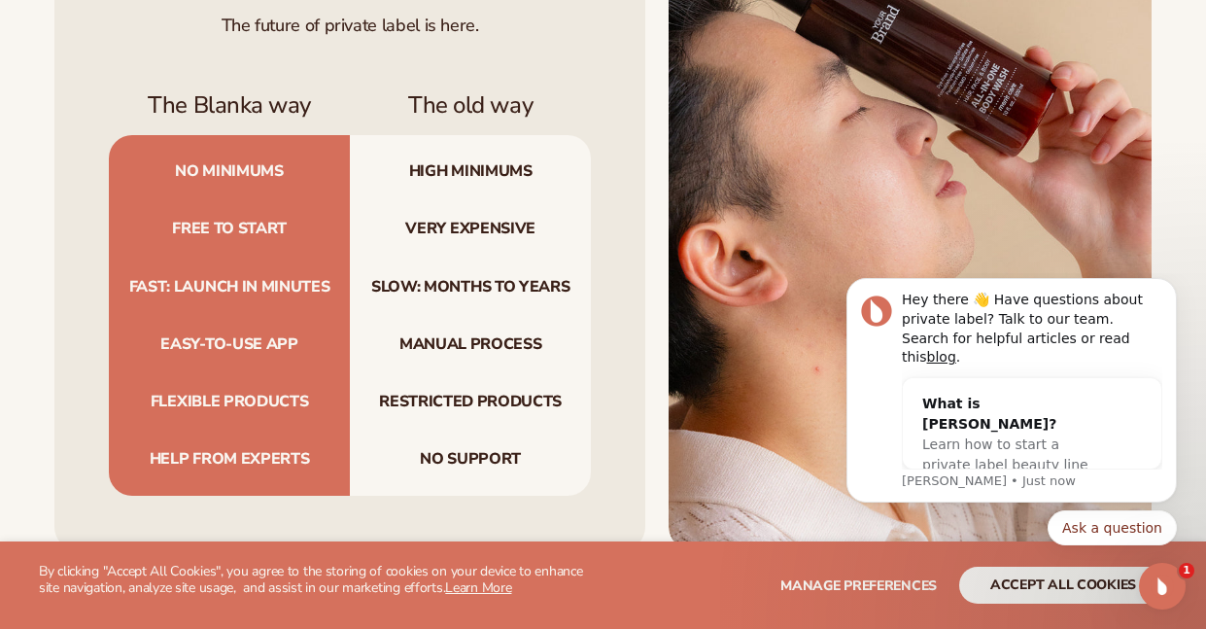 The image size is (1206, 629). Describe the element at coordinates (215, 106) in the screenshot. I see `div: Message content` at that location.